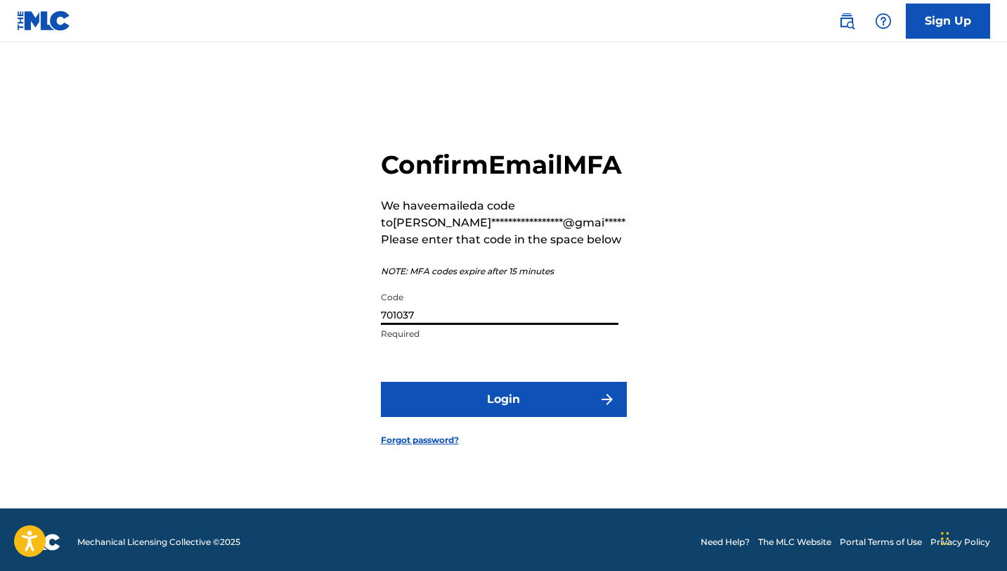 This screenshot has height=571, width=1007. Describe the element at coordinates (883, 21) in the screenshot. I see `img: help` at that location.